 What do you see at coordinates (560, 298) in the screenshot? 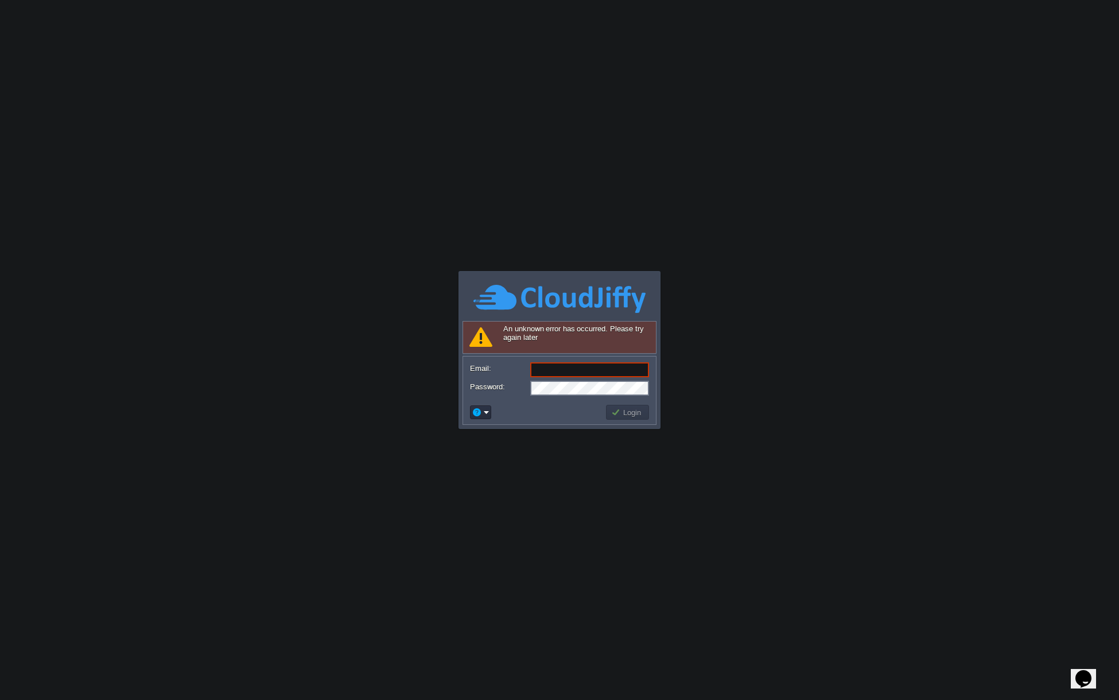
I see `img: CloudJiffy` at bounding box center [560, 298].